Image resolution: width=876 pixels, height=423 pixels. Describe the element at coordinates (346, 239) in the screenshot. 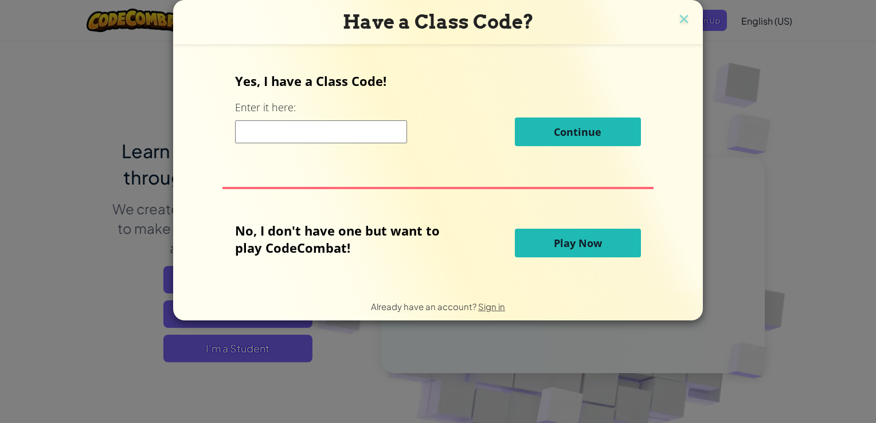

I see `p: No, I don't have one but want to play CodeCombat!` at that location.